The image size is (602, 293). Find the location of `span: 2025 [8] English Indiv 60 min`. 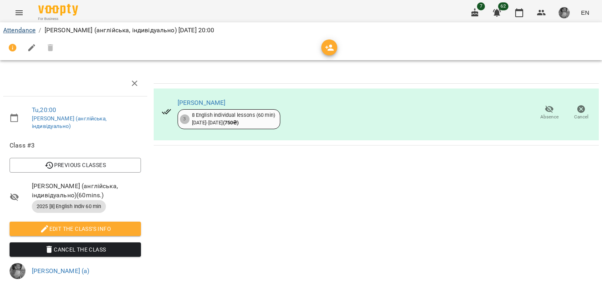

span: 2025 [8] English Indiv 60 min is located at coordinates (69, 206).